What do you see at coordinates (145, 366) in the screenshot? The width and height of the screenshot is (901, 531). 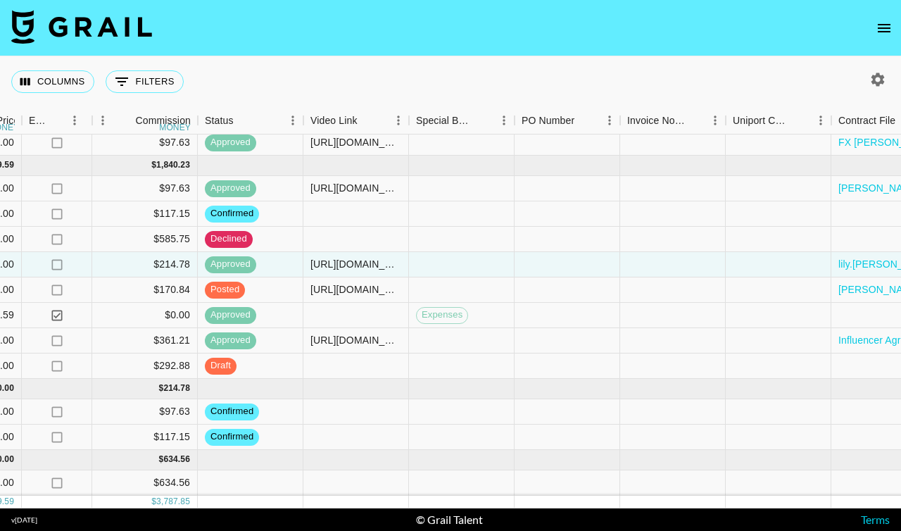 I see `div: $292.88` at bounding box center [145, 366].